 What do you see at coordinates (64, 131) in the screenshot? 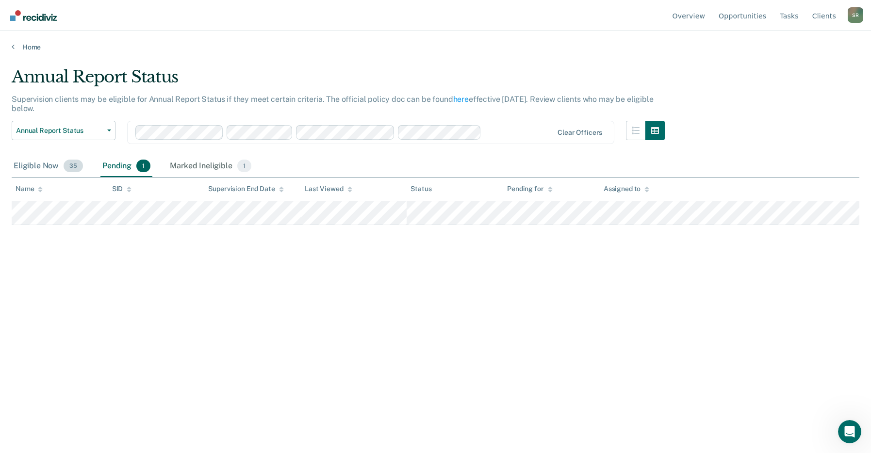
I see `button: Annual Report Status` at bounding box center [64, 131].